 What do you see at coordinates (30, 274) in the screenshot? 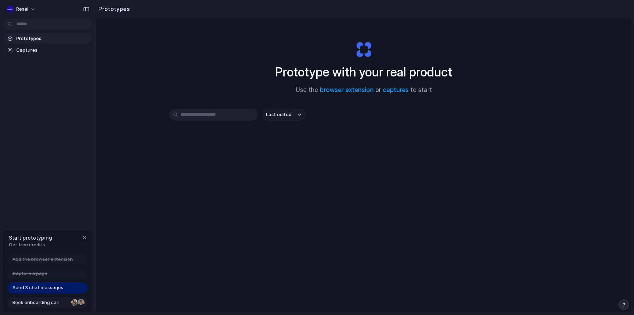
I see `span: Capture a page` at bounding box center [30, 274].